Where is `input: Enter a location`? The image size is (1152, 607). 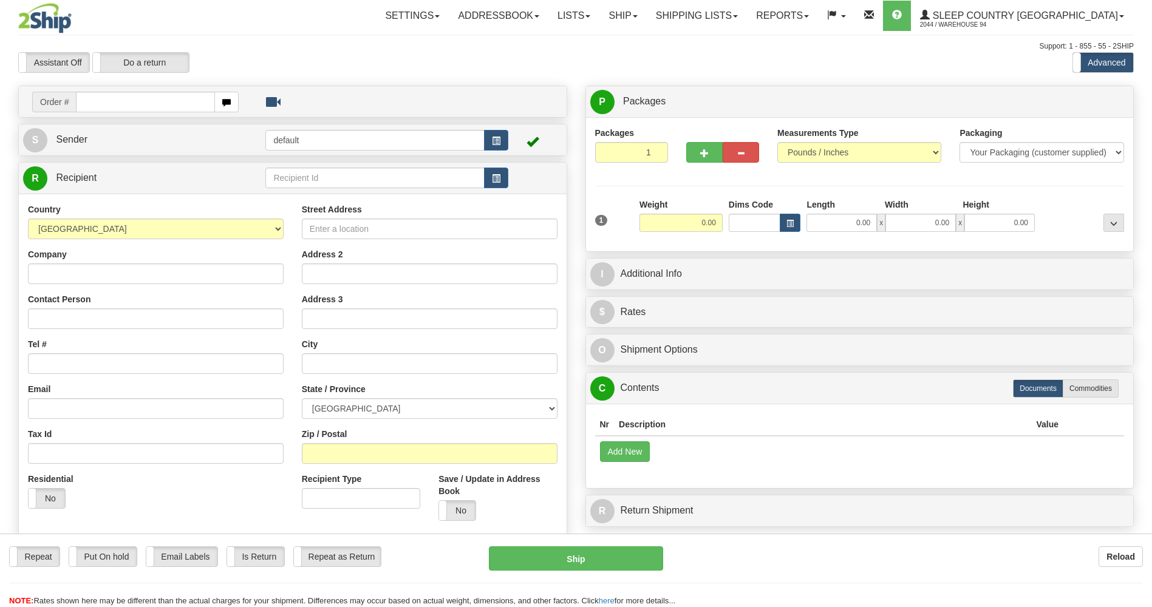 input: Enter a location is located at coordinates (429, 229).